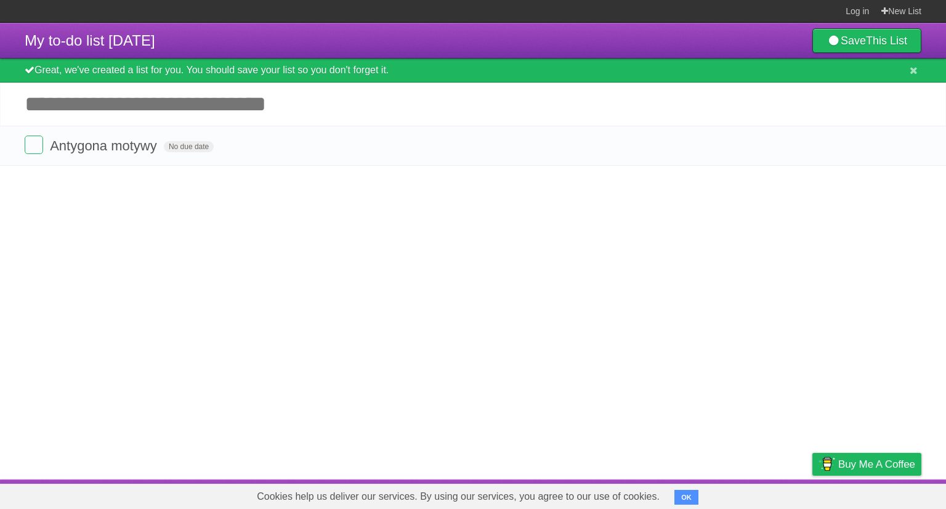 The height and width of the screenshot is (509, 946). I want to click on a: Buy me a coffee, so click(867, 464).